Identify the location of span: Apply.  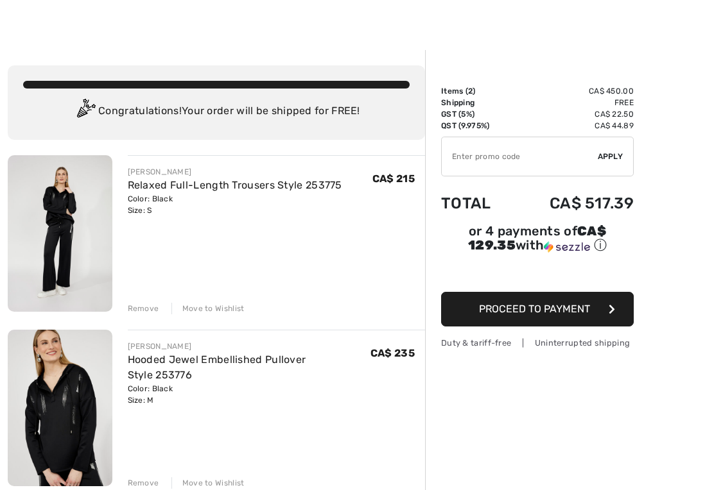
(610, 157).